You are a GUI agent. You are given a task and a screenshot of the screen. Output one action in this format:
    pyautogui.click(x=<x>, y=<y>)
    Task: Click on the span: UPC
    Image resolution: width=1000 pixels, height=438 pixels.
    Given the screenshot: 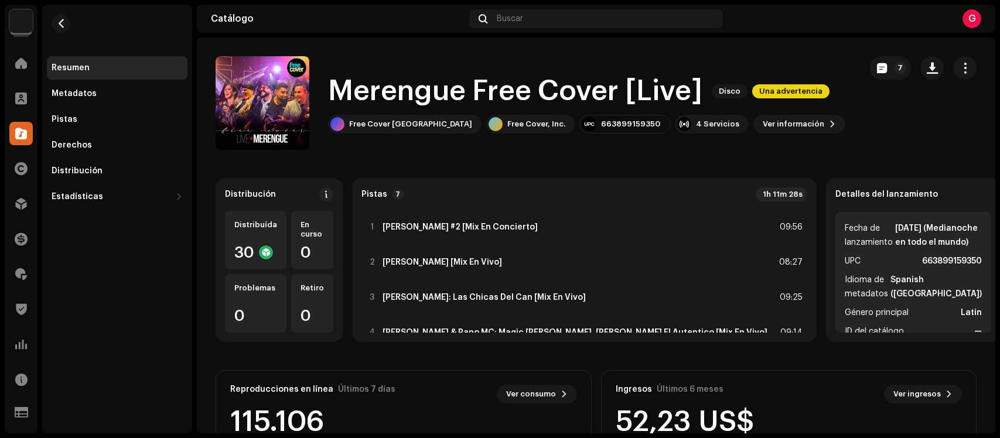 What is the action you would take?
    pyautogui.click(x=852, y=261)
    